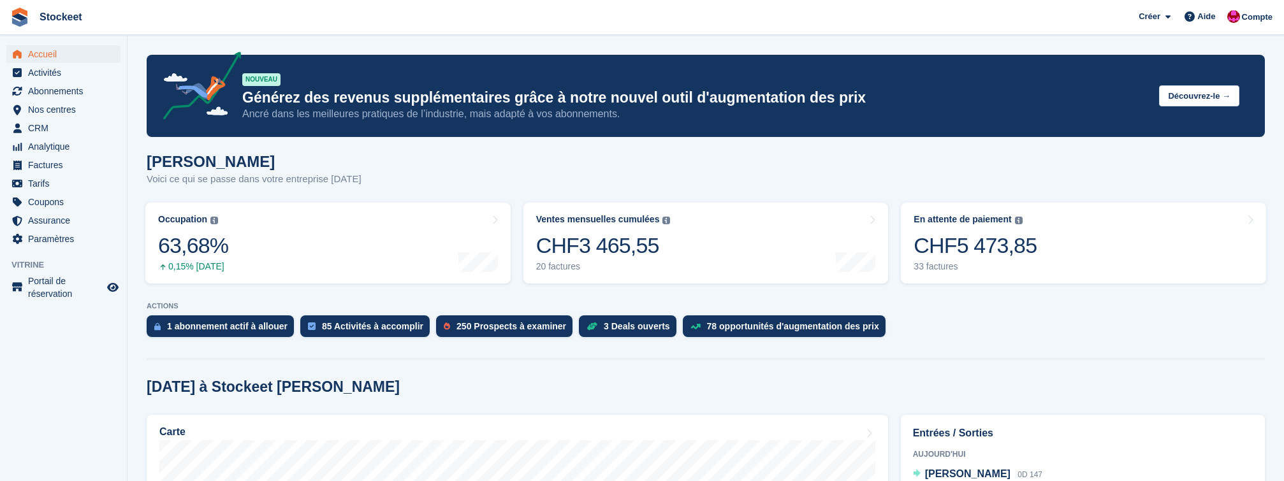  Describe the element at coordinates (603, 266) in the screenshot. I see `div: 20 factures` at that location.